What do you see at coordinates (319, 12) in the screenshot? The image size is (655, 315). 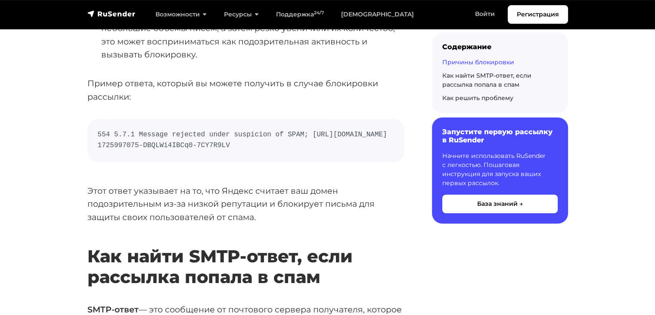 I see `sup: 24/7` at bounding box center [319, 12].